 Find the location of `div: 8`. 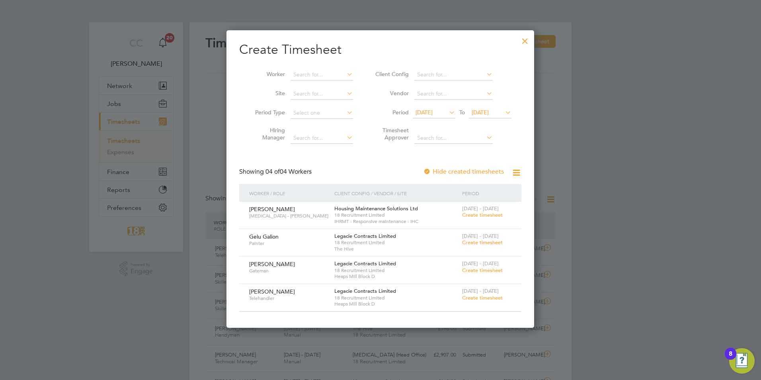

div: 8 is located at coordinates (731, 359).